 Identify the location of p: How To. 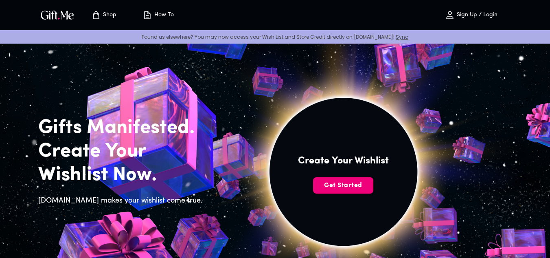
(163, 15).